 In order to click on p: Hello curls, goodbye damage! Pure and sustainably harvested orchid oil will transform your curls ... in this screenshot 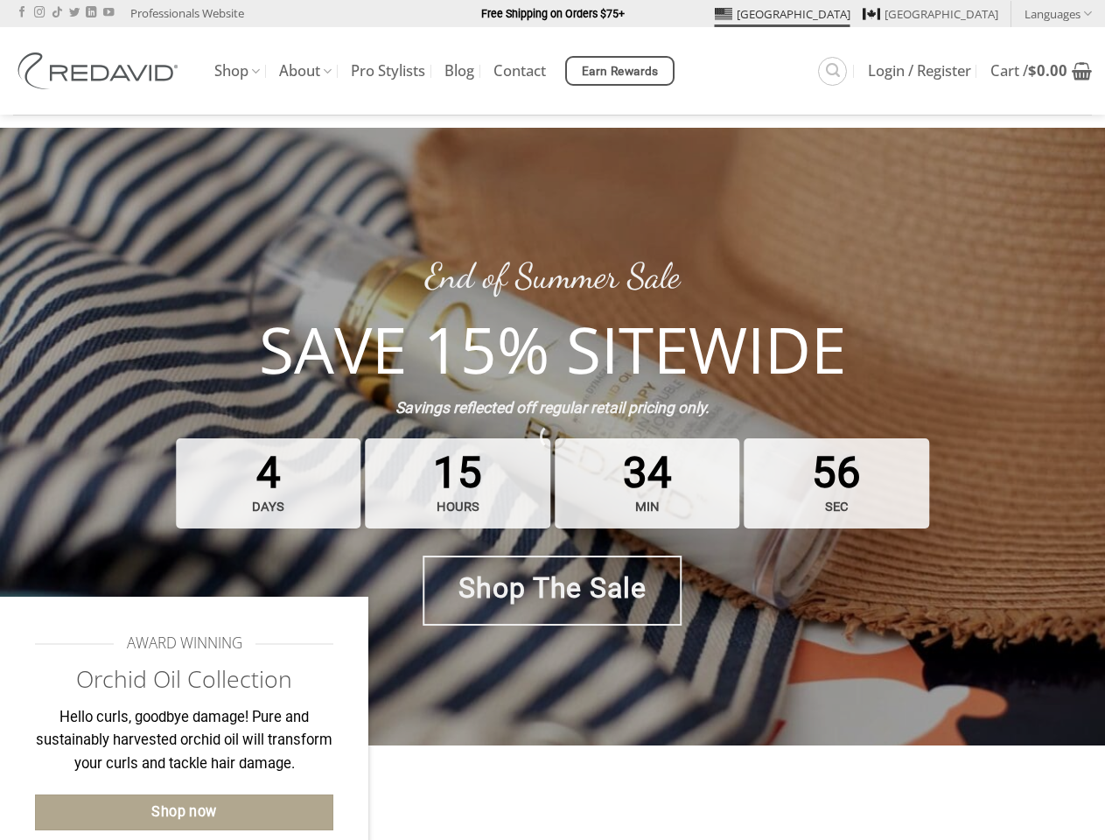, I will do `click(184, 741)`.